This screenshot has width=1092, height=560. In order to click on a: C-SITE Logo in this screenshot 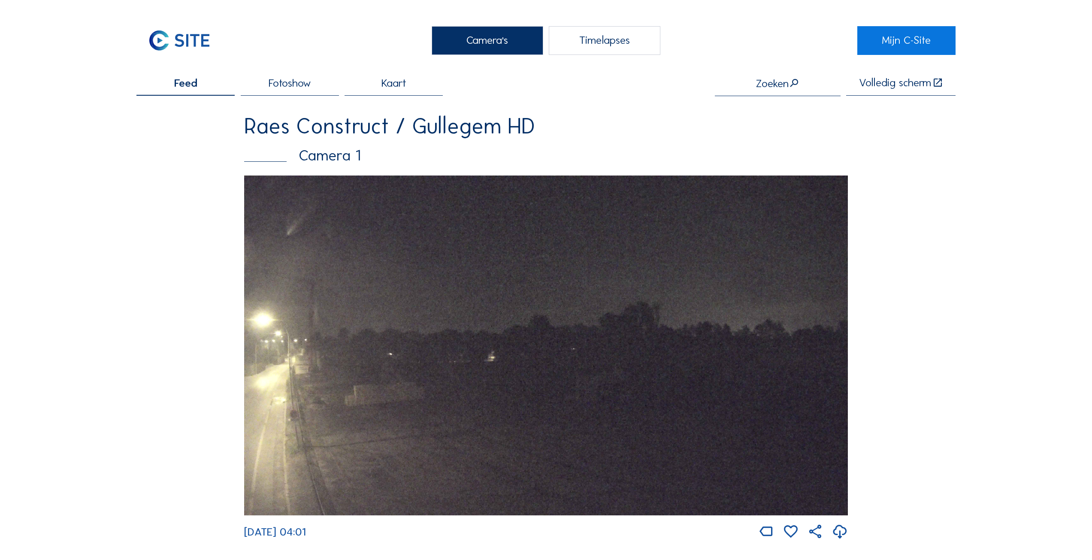, I will do `click(185, 40)`.